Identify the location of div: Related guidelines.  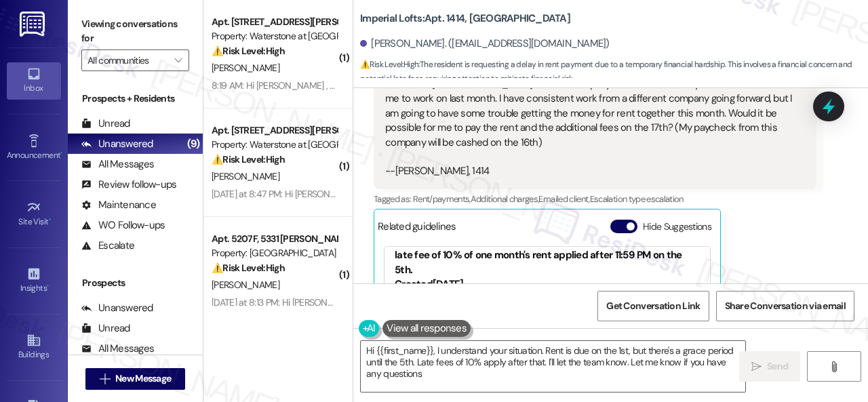
(417, 229).